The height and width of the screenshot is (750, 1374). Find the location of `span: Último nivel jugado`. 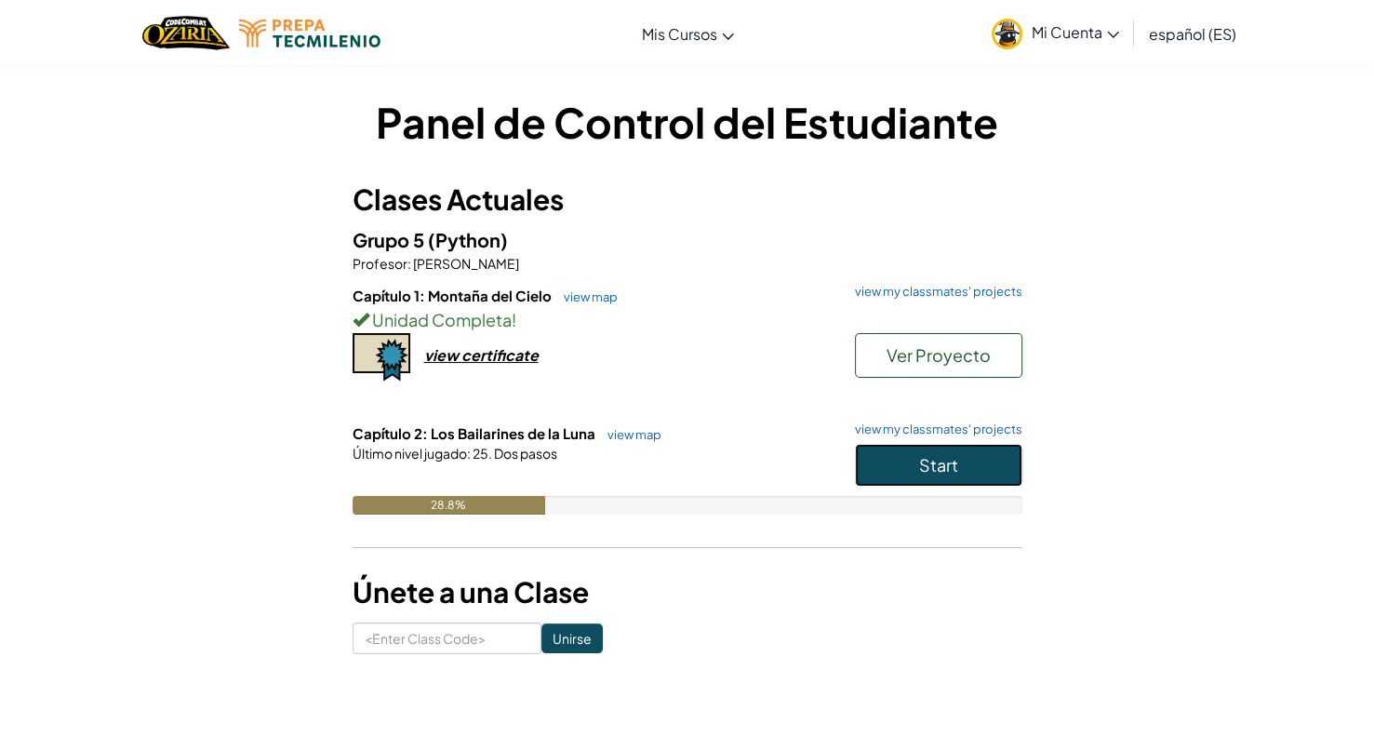

span: Último nivel jugado is located at coordinates (409, 453).